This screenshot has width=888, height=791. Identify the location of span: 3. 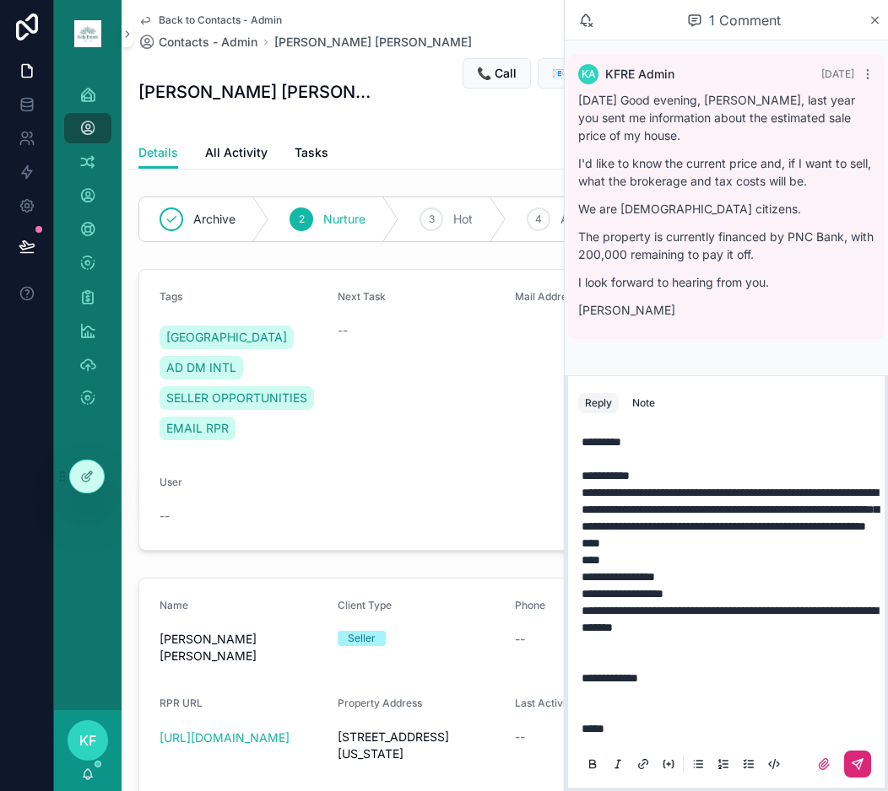
(431, 219).